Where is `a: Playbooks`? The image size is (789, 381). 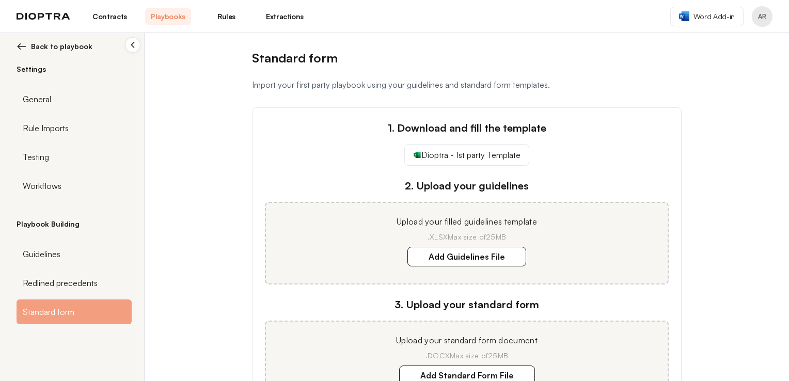 a: Playbooks is located at coordinates (168, 17).